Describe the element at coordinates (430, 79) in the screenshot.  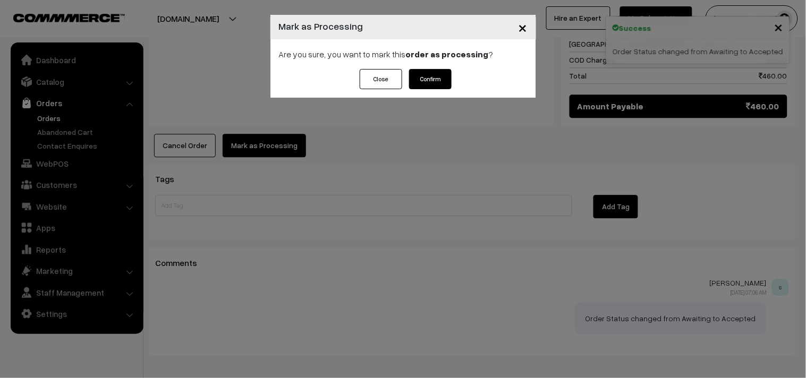
I see `button: Confirm` at that location.